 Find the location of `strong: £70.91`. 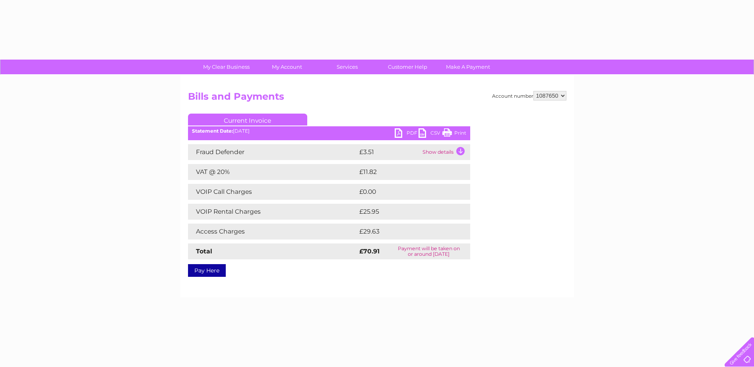

strong: £70.91 is located at coordinates (369, 251).